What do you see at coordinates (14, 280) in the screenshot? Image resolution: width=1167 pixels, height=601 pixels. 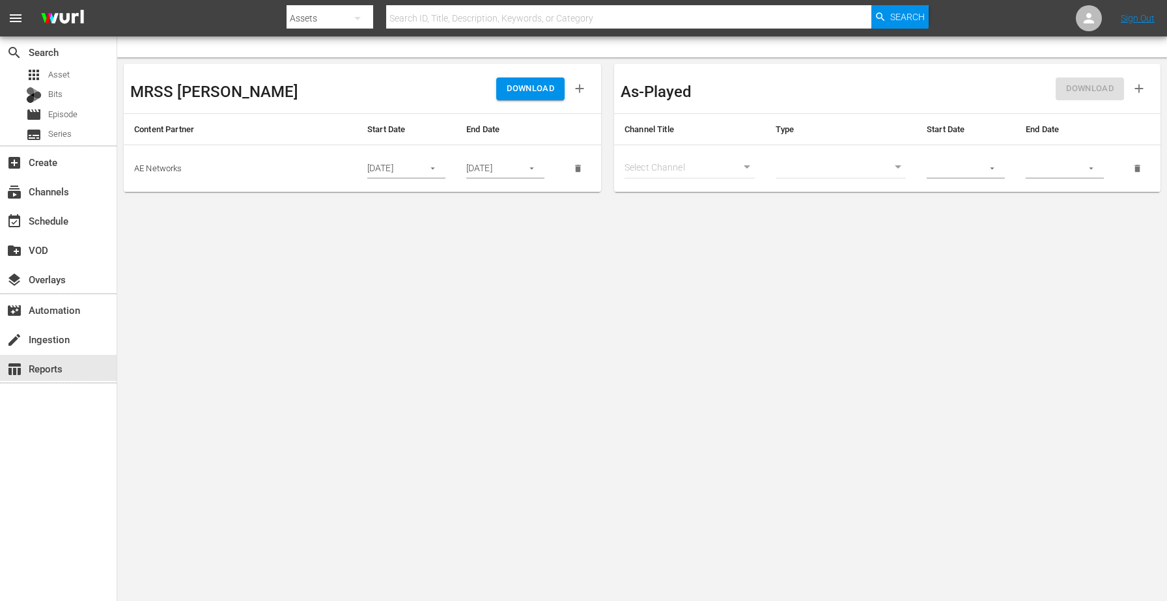 I see `span: Overlays` at bounding box center [14, 280].